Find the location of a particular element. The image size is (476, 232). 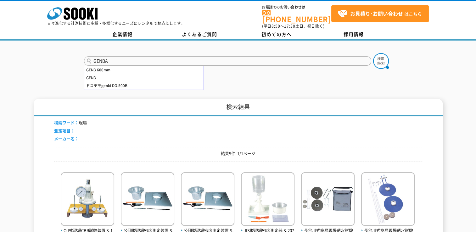

span: 初めての方へ is located at coordinates (277, 34).